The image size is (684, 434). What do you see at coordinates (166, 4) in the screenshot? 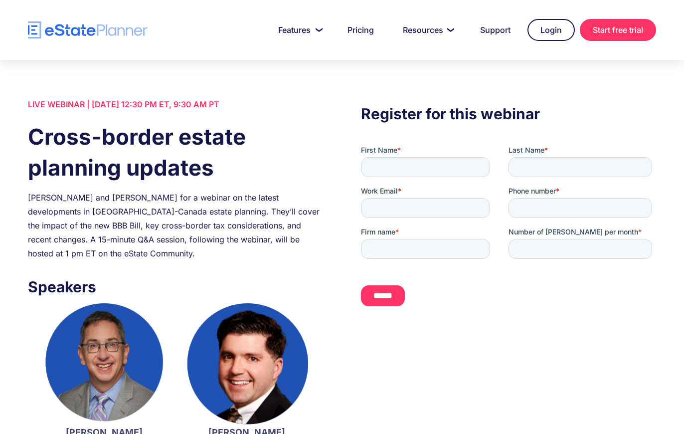
I see `span: Last Name` at bounding box center [166, 4].